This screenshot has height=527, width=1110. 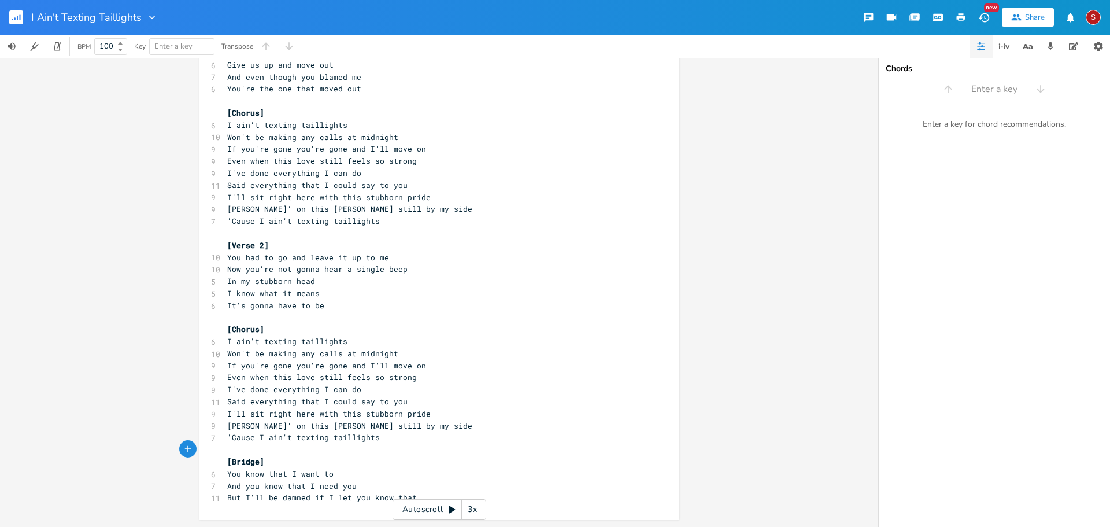 I want to click on span: I Ain't Texting Taillights, so click(x=86, y=17).